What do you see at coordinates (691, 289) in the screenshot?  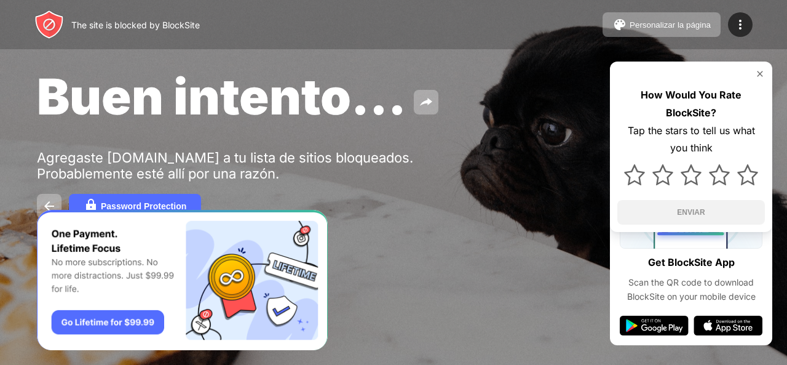 I see `div: Scan the QR code to download BlockSite on your mobile device` at bounding box center [691, 289].